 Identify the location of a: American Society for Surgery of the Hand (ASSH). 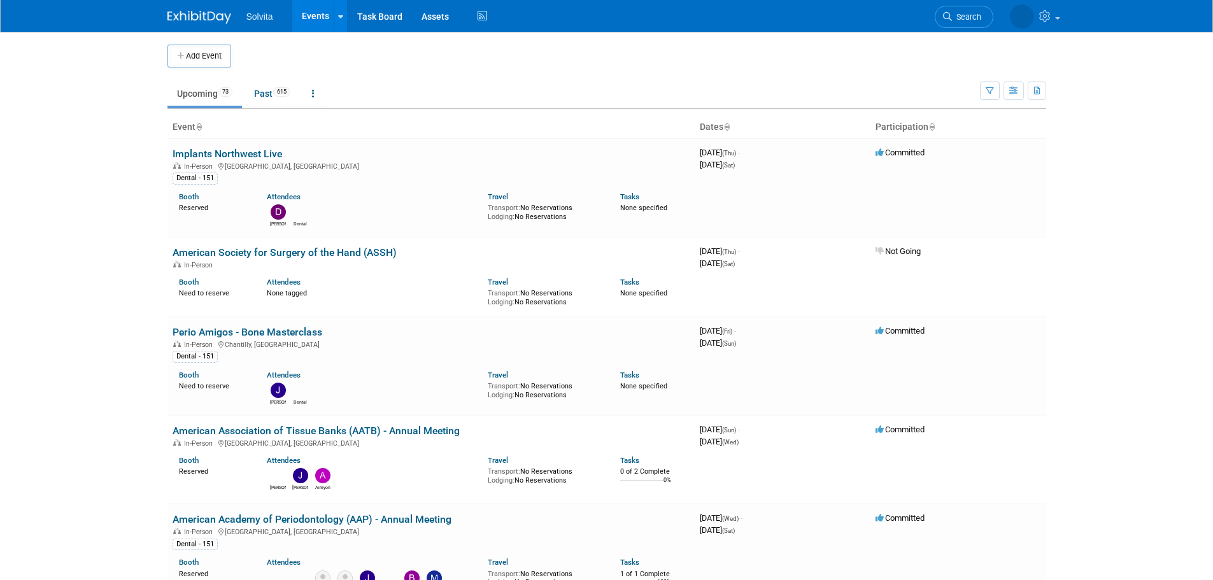
(285, 252).